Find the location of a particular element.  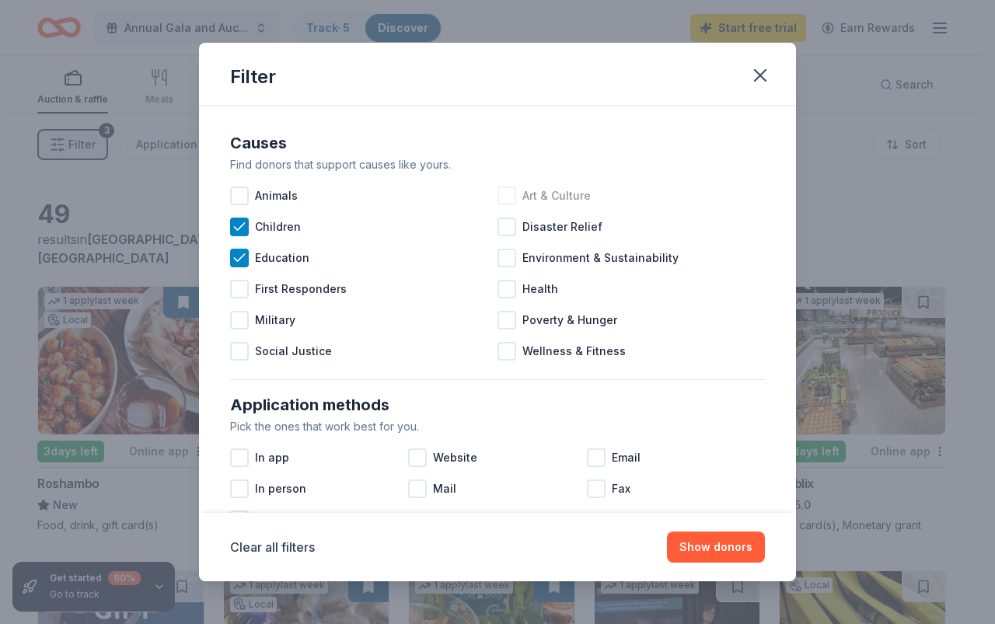

div: Filter is located at coordinates (253, 77).